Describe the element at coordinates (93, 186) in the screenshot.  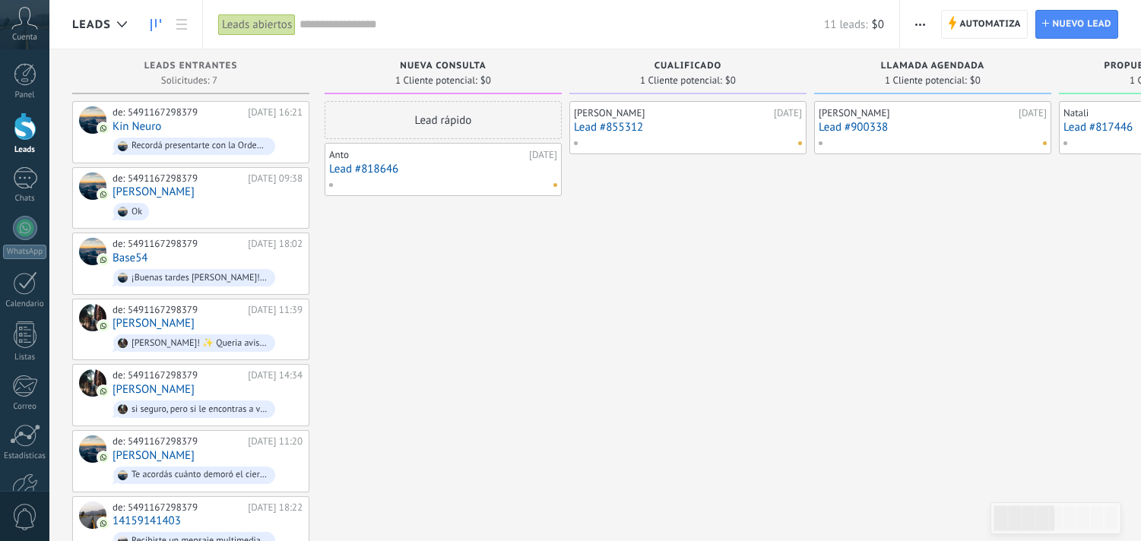
I see `div: Monica` at that location.